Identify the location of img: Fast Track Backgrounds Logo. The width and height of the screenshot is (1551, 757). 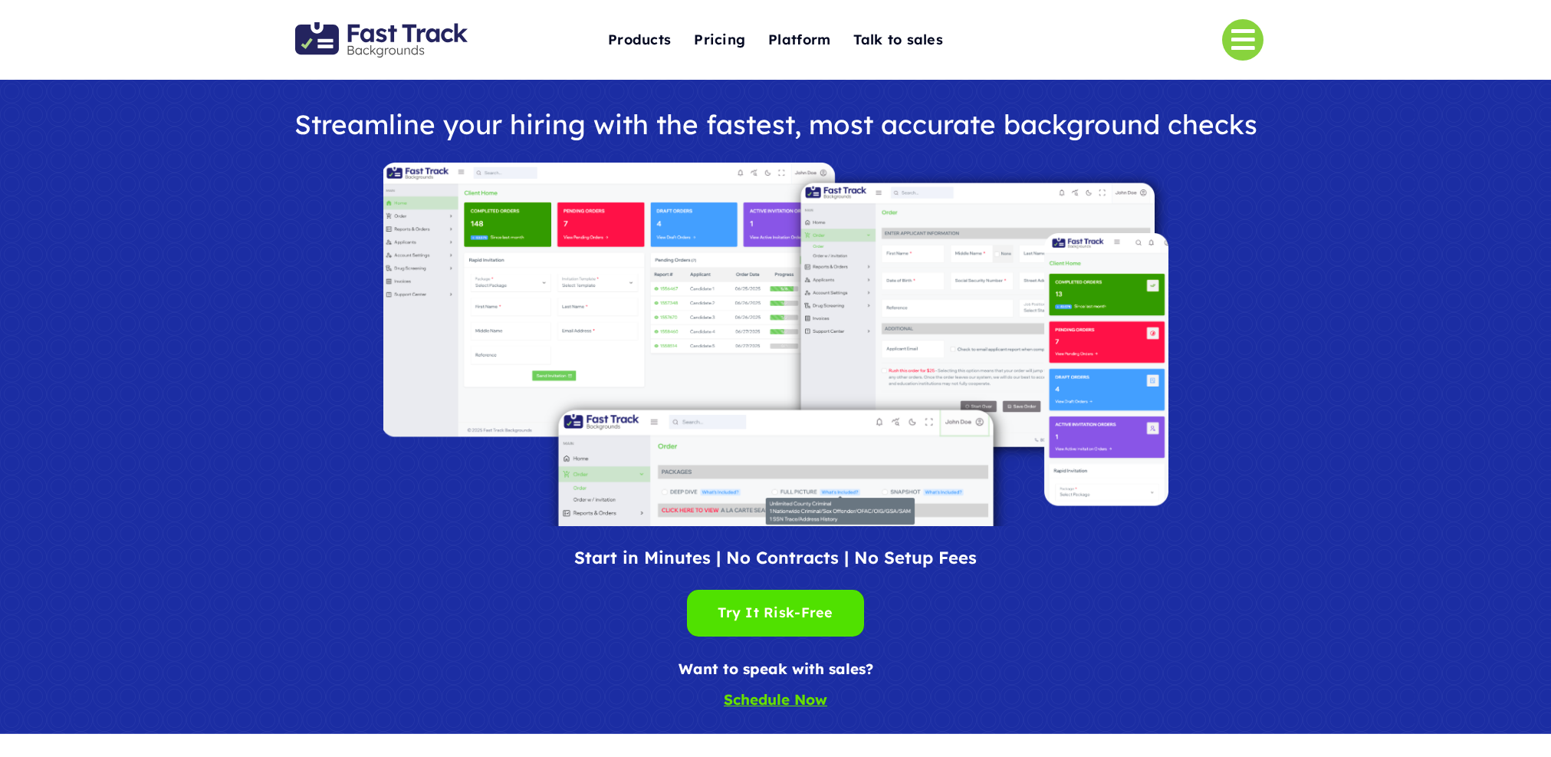
(381, 40).